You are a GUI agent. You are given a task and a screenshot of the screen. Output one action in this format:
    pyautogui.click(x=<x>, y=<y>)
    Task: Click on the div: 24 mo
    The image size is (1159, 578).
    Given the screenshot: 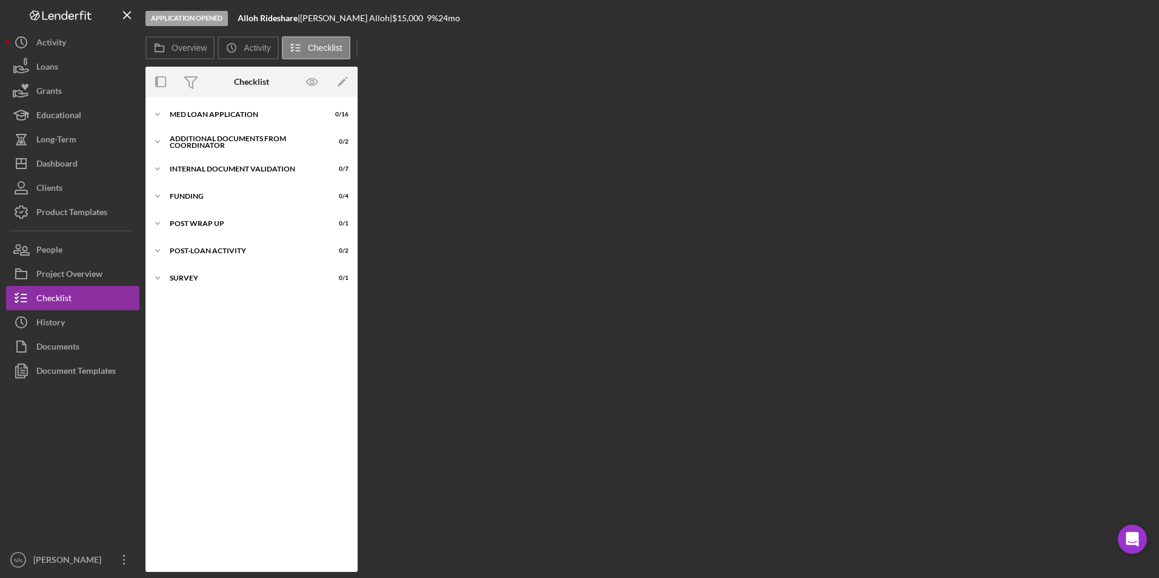 What is the action you would take?
    pyautogui.click(x=449, y=18)
    